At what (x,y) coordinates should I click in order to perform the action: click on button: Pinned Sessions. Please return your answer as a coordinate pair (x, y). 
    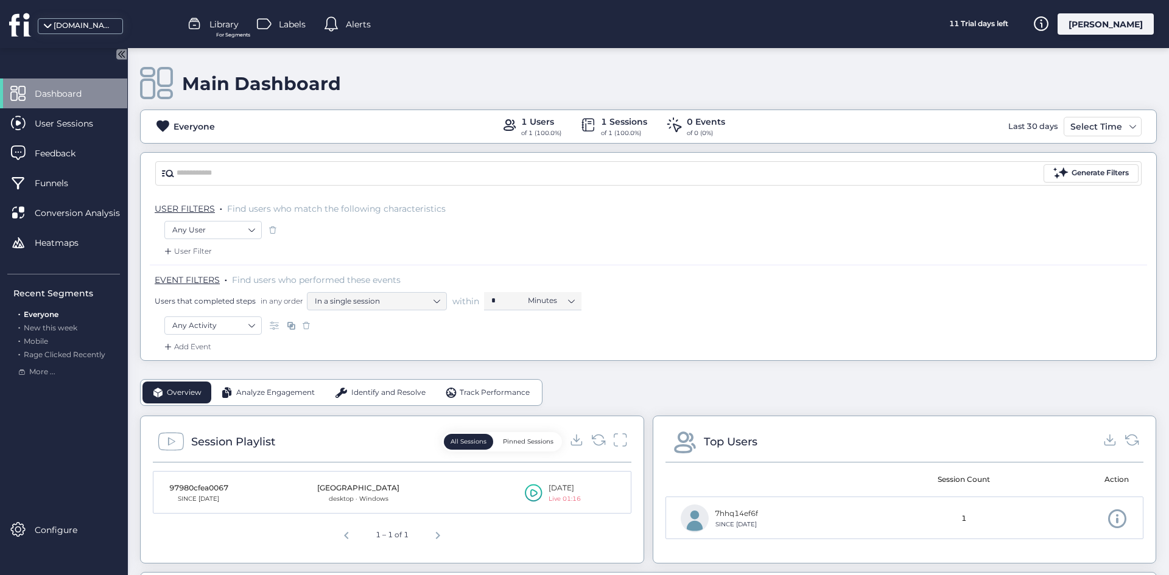
    Looking at the image, I should click on (528, 442).